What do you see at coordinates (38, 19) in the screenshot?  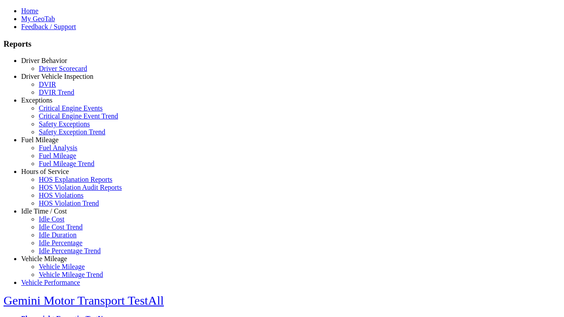 I see `a: My GeoTab` at bounding box center [38, 19].